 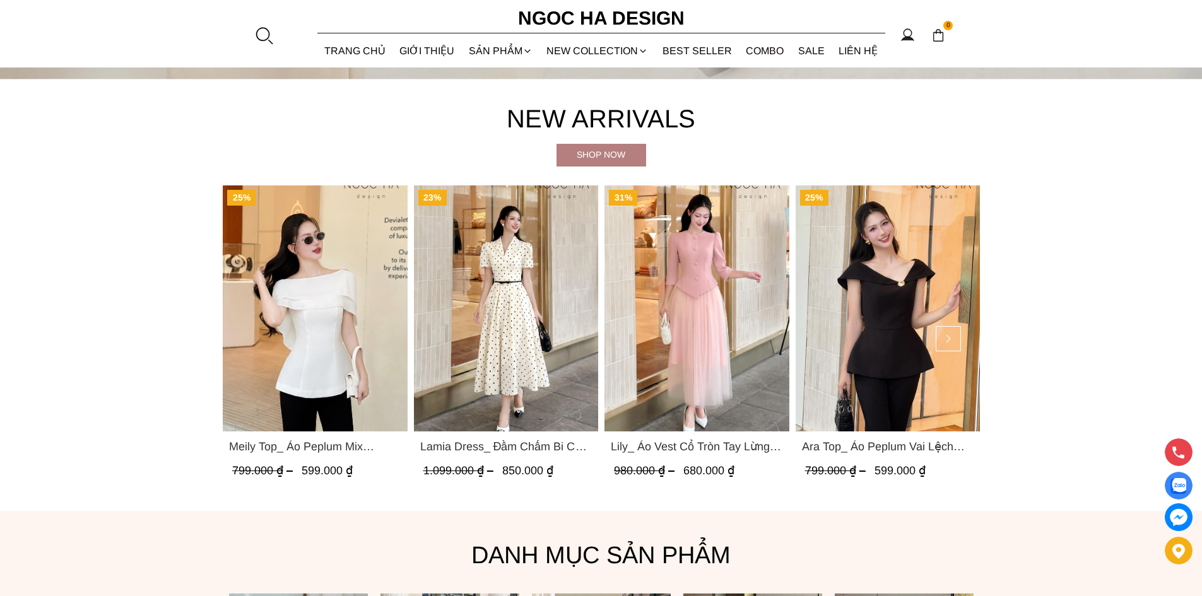 I want to click on a: Product image - Ara Top_ Áo Peplum Vai Lệch Đính Cúc Màu Đen A1084, so click(x=887, y=309).